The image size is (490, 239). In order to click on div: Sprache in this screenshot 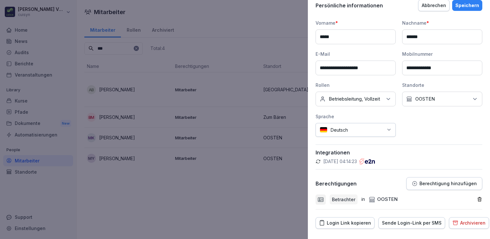, I will do `click(355, 116)`.